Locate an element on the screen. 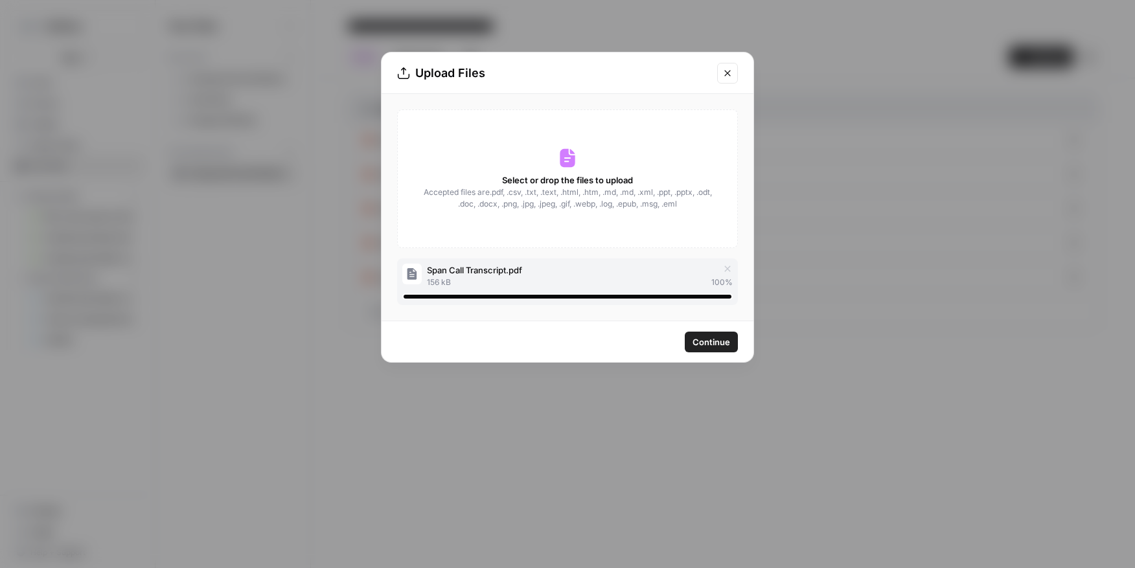 This screenshot has width=1135, height=568. button: Continue is located at coordinates (711, 342).